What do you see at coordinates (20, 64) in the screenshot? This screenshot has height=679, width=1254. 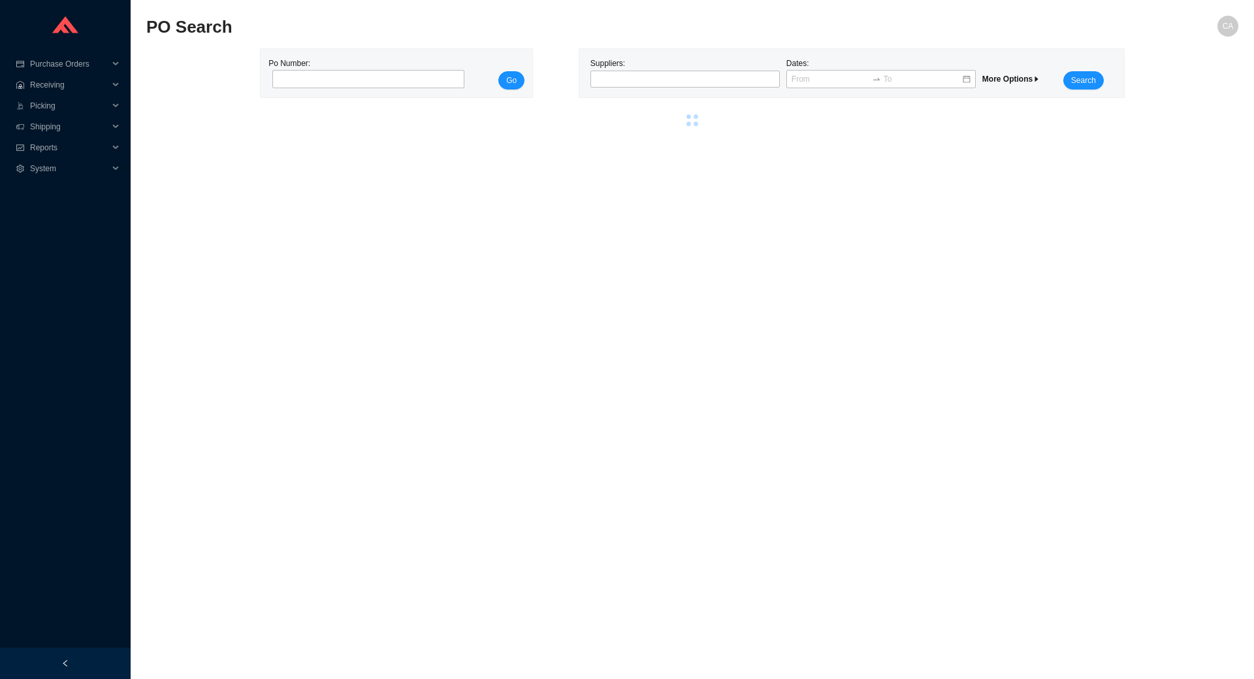 I see `span: credit-card` at bounding box center [20, 64].